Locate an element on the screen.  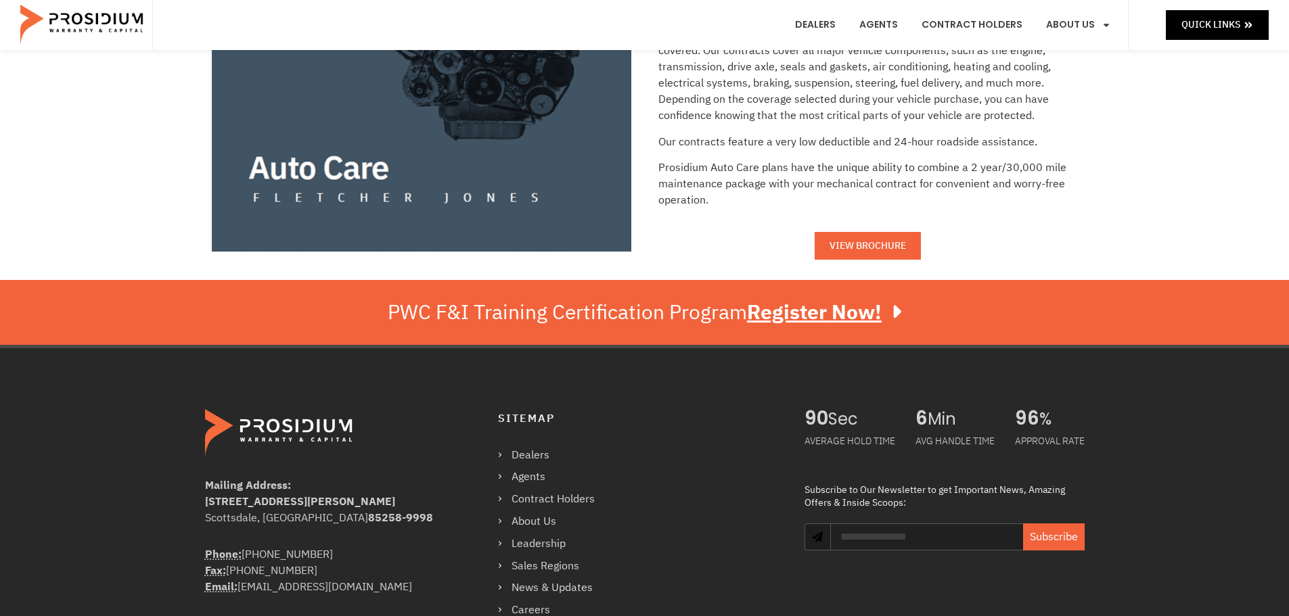
div: PWC F&I Training Certification Program is located at coordinates (644, 313).